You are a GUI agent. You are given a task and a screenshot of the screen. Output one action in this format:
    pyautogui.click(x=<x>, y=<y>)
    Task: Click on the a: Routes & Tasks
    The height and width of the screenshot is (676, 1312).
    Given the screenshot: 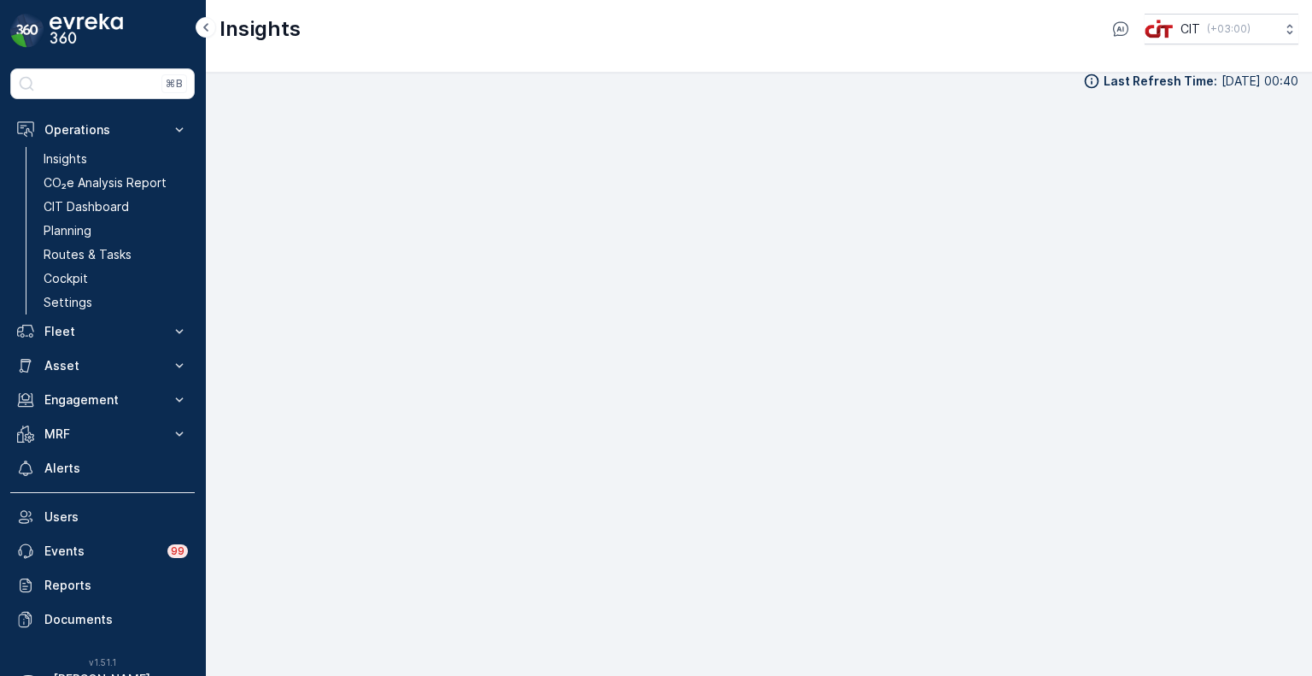 What is the action you would take?
    pyautogui.click(x=115, y=255)
    